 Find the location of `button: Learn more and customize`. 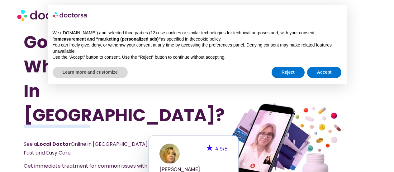

button: Learn more and customize is located at coordinates (90, 72).